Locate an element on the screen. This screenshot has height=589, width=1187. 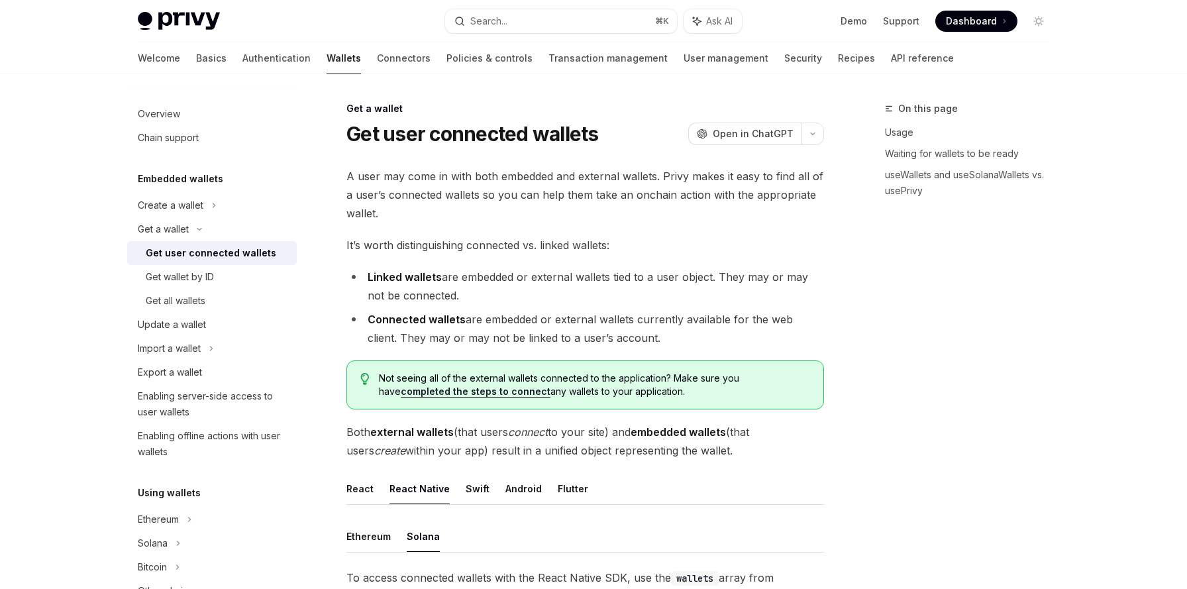
div: Enabling offline actions with user wallets is located at coordinates (213, 444).